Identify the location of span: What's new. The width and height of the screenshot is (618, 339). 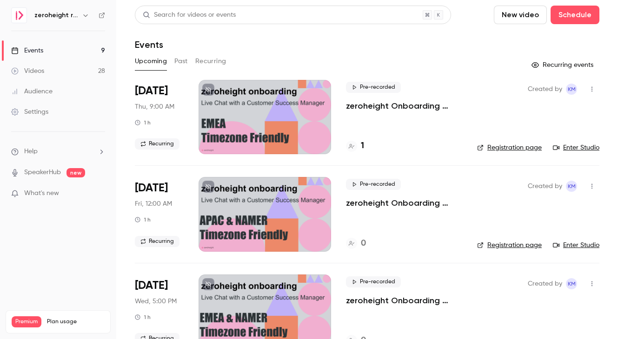
(41, 193).